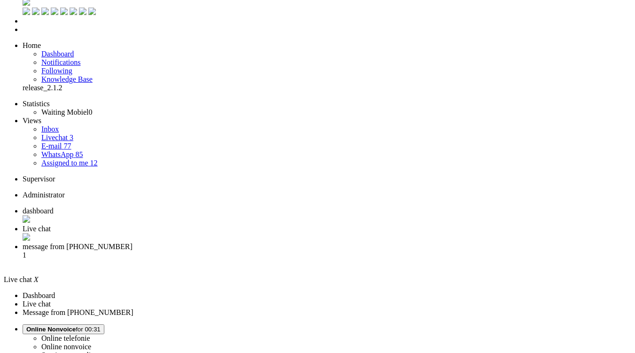  Describe the element at coordinates (71, 137) in the screenshot. I see `span: 3` at that location.